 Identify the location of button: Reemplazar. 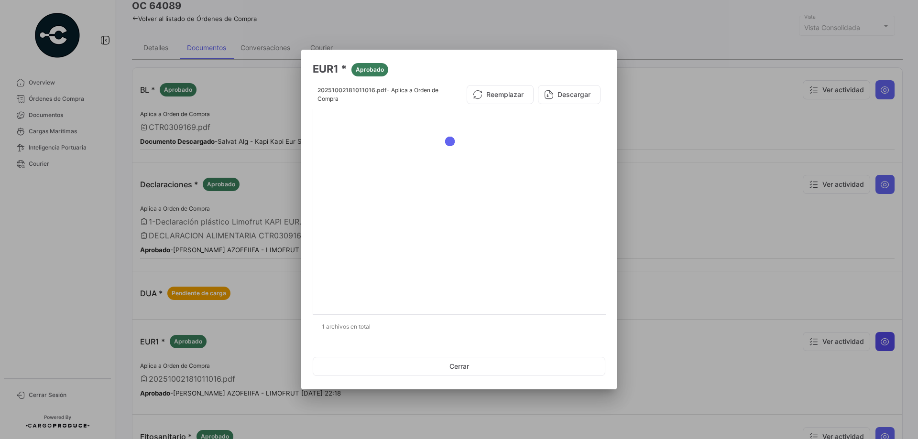
(500, 95).